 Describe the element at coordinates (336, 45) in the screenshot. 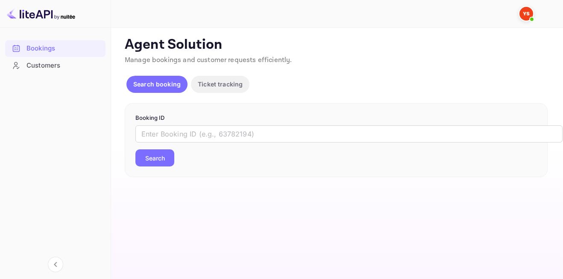

I see `p: Agent Solution` at that location.